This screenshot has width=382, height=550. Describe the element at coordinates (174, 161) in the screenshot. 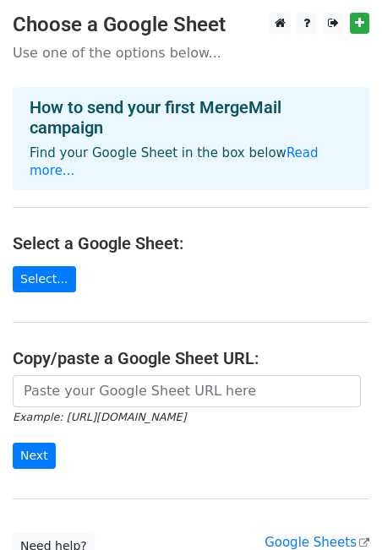

I see `a: Read more...` at that location.